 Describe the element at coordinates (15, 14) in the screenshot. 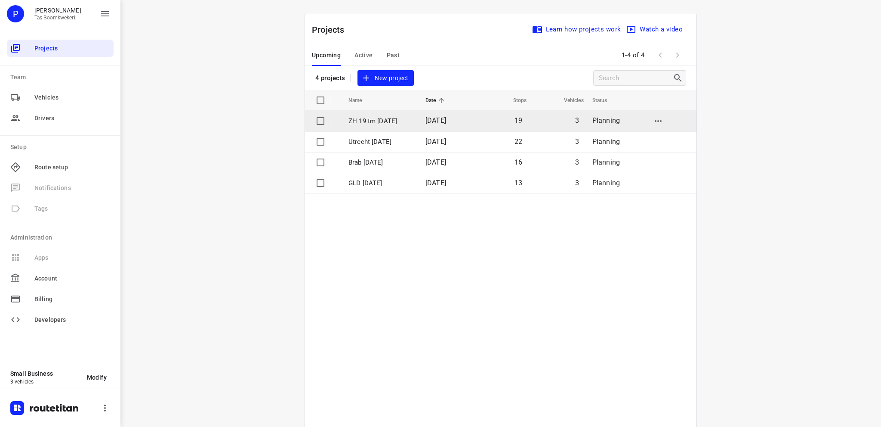

I see `div: P` at that location.